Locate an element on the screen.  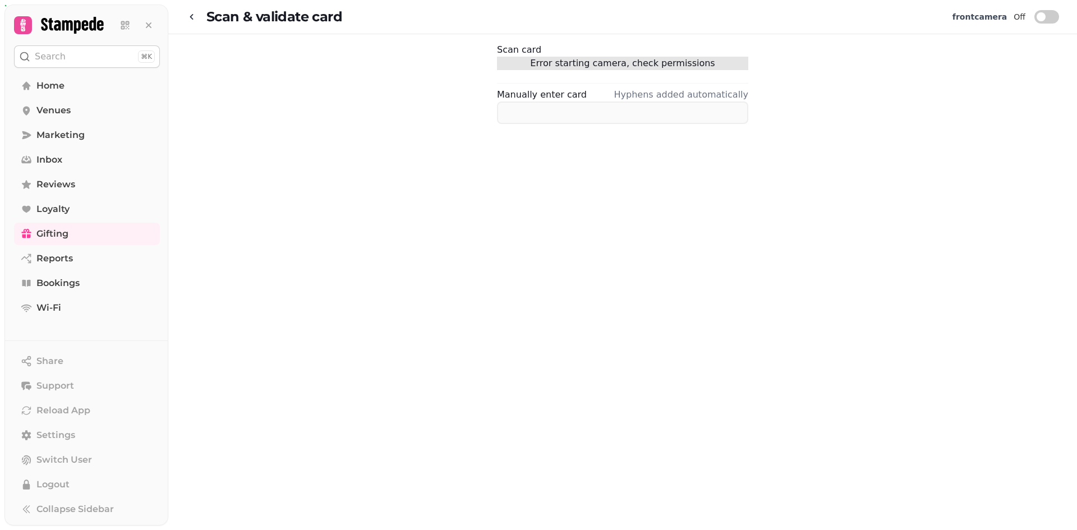
button: Reload App is located at coordinates (87, 411).